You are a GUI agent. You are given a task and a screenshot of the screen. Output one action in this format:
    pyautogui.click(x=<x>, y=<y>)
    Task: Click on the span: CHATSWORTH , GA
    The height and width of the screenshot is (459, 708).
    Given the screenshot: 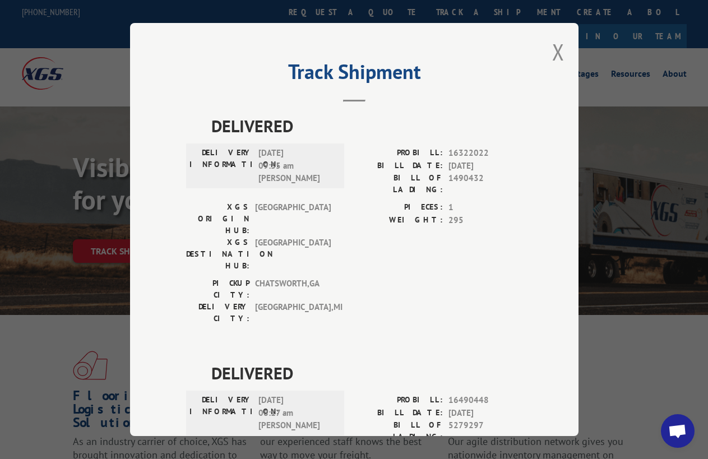 What is the action you would take?
    pyautogui.click(x=293, y=289)
    